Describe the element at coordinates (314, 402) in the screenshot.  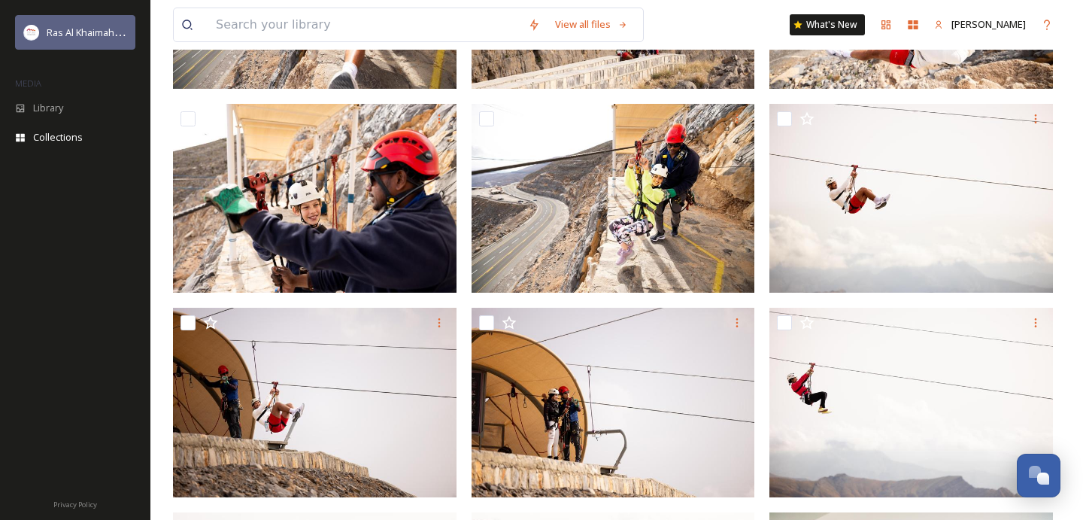
I see `img: Jebel Jais Sky Tour Ras Al Khaimah-10.jpg` at that location.